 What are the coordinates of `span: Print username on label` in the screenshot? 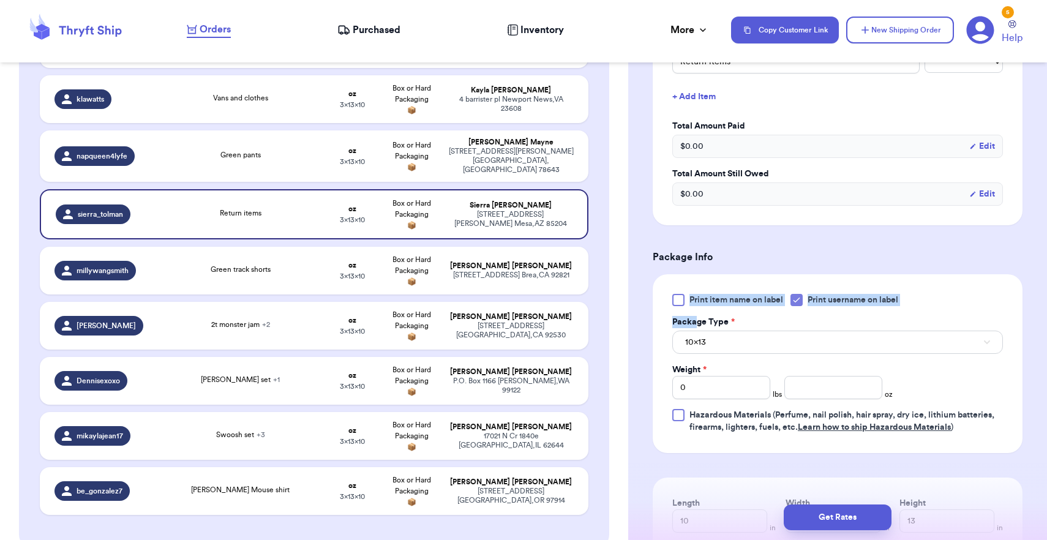 It's located at (853, 300).